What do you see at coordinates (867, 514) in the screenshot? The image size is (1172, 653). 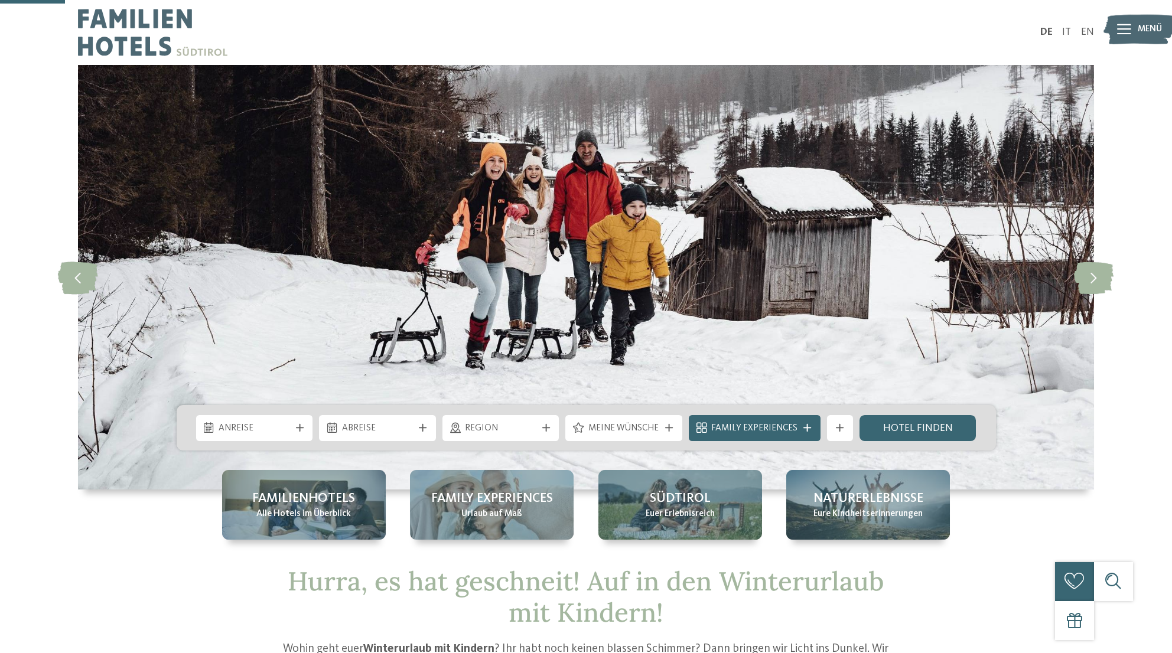 I see `span: Eure Kindheitserinnerungen` at bounding box center [867, 514].